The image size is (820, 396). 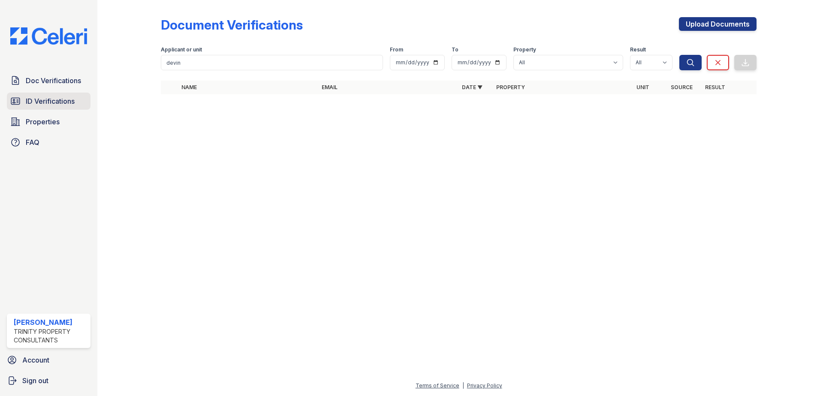 I want to click on span: Account, so click(x=36, y=360).